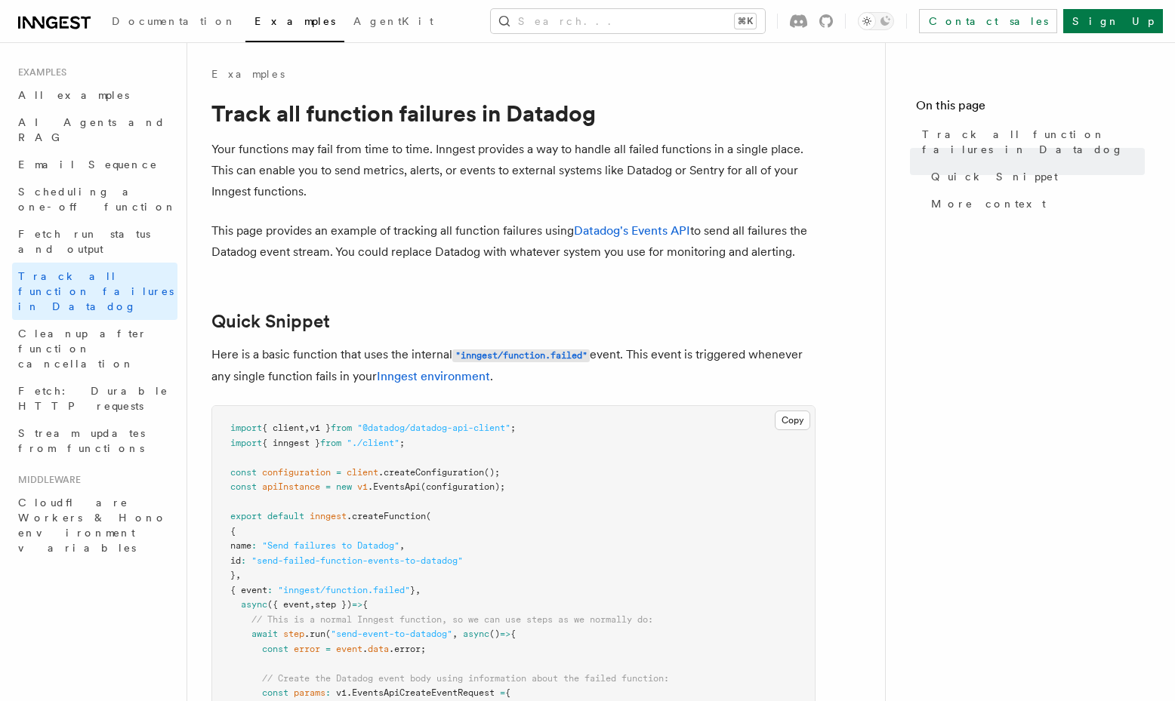  What do you see at coordinates (378, 649) in the screenshot?
I see `span: data` at bounding box center [378, 649].